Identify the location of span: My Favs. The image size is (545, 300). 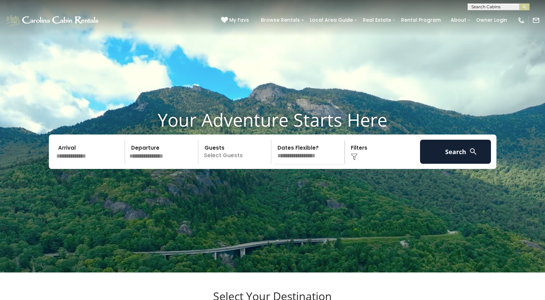
(239, 20).